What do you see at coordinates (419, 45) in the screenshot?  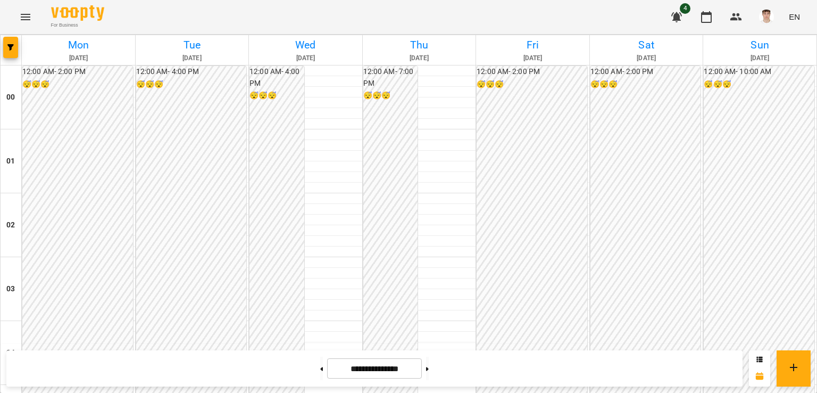 I see `h6: Thu` at bounding box center [419, 45].